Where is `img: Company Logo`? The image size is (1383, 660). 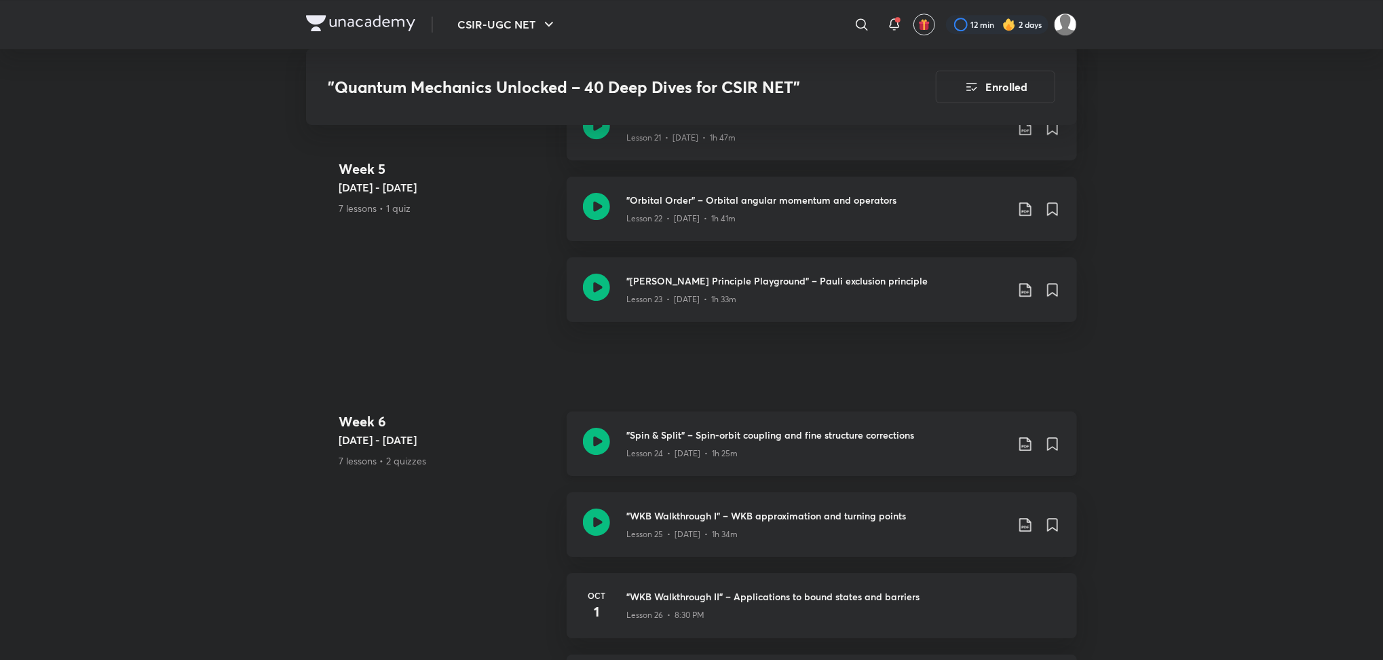 img: Company Logo is located at coordinates (360, 23).